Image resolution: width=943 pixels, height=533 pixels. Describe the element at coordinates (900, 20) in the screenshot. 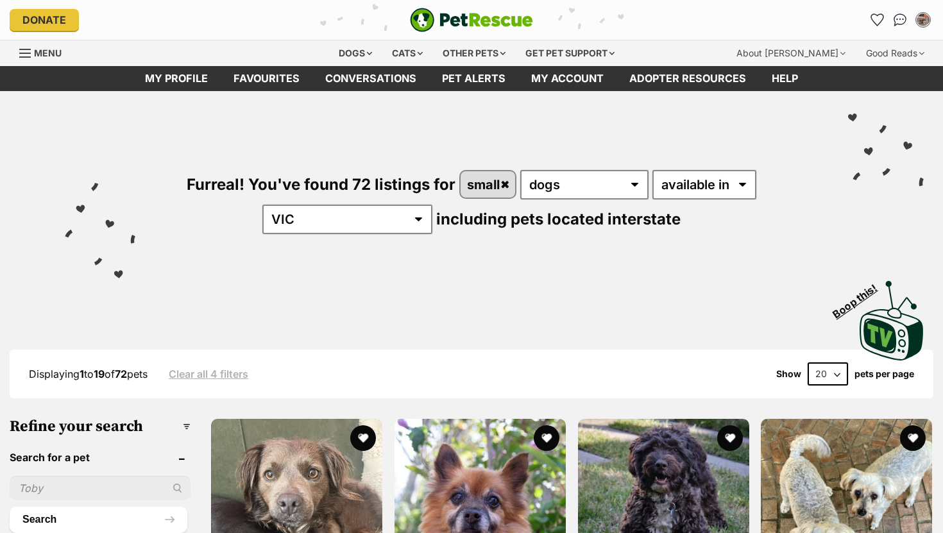

I see `img: chat-41dd97257d64d25036548639549fe6c8038ab92f7586957e7f3b1b290dea8141.svg` at that location.